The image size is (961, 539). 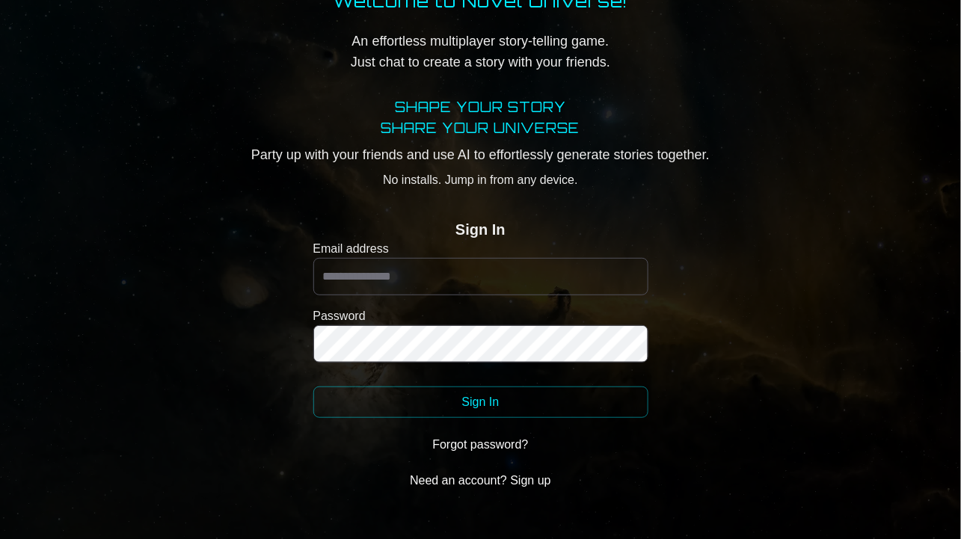 What do you see at coordinates (481, 481) in the screenshot?
I see `button: Need an account? Sign up` at bounding box center [481, 481].